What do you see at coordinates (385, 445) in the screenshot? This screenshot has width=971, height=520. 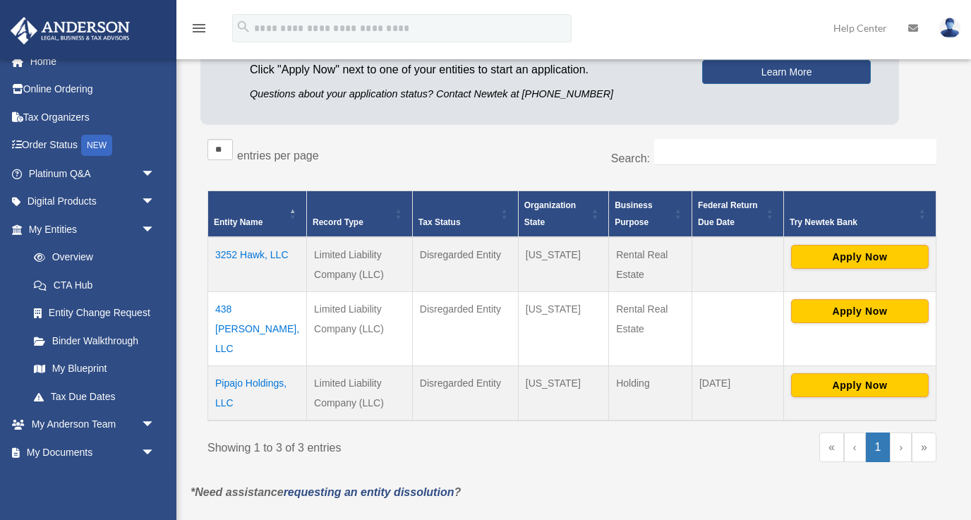 I see `div: Showing 1 to 3 of 3 entries` at bounding box center [385, 445].